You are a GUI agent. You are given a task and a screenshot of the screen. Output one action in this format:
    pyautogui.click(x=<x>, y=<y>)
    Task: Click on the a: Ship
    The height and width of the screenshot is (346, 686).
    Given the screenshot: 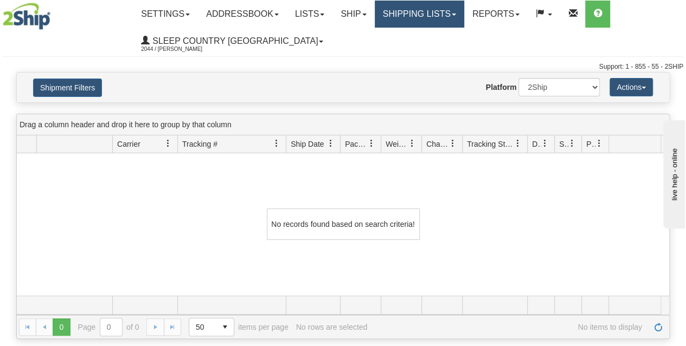 What is the action you would take?
    pyautogui.click(x=353, y=14)
    